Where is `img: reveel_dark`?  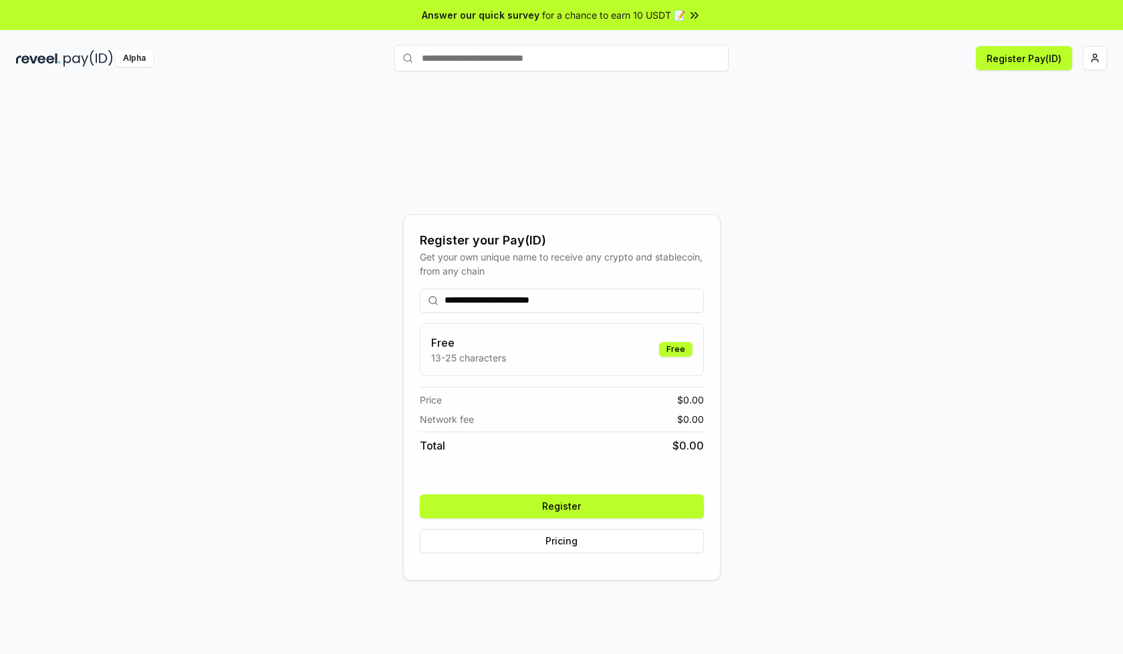 img: reveel_dark is located at coordinates (38, 58).